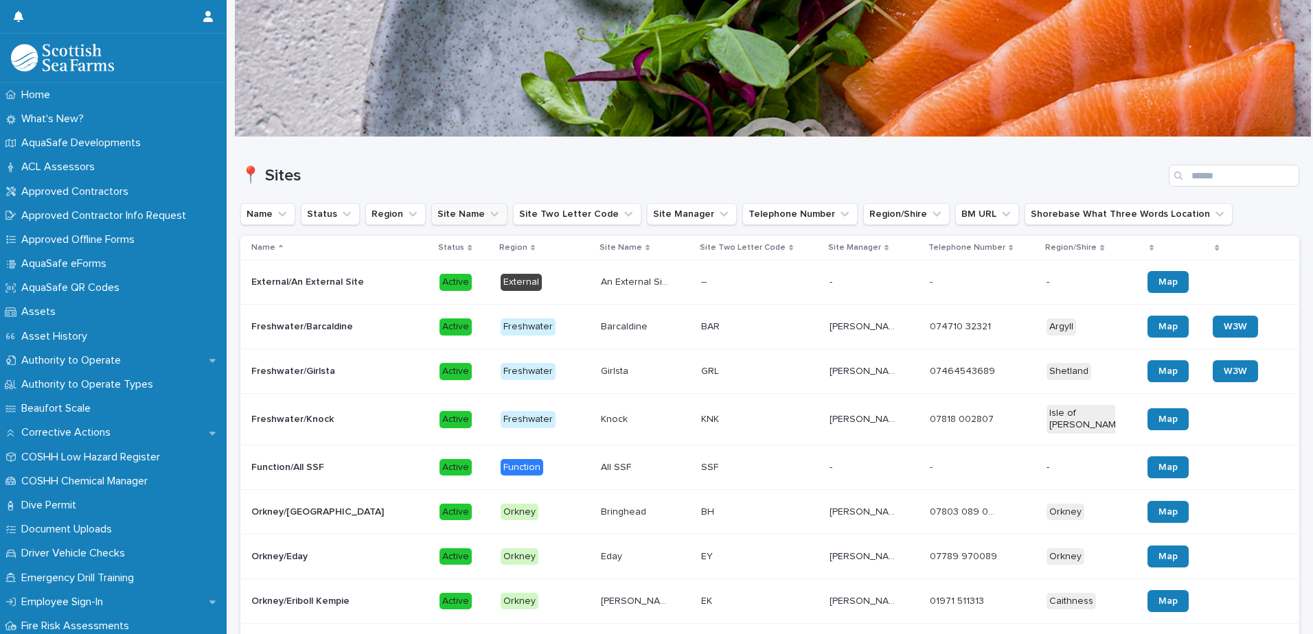 This screenshot has width=1313, height=634. Describe the element at coordinates (60, 167) in the screenshot. I see `p: ACL Assessors` at that location.